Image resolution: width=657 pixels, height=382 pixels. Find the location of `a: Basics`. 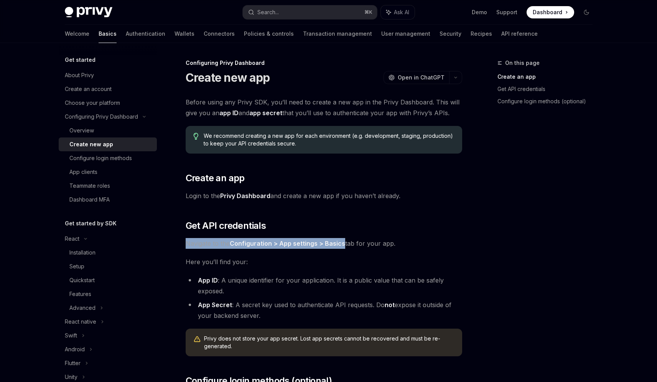

a: Basics is located at coordinates (107, 34).